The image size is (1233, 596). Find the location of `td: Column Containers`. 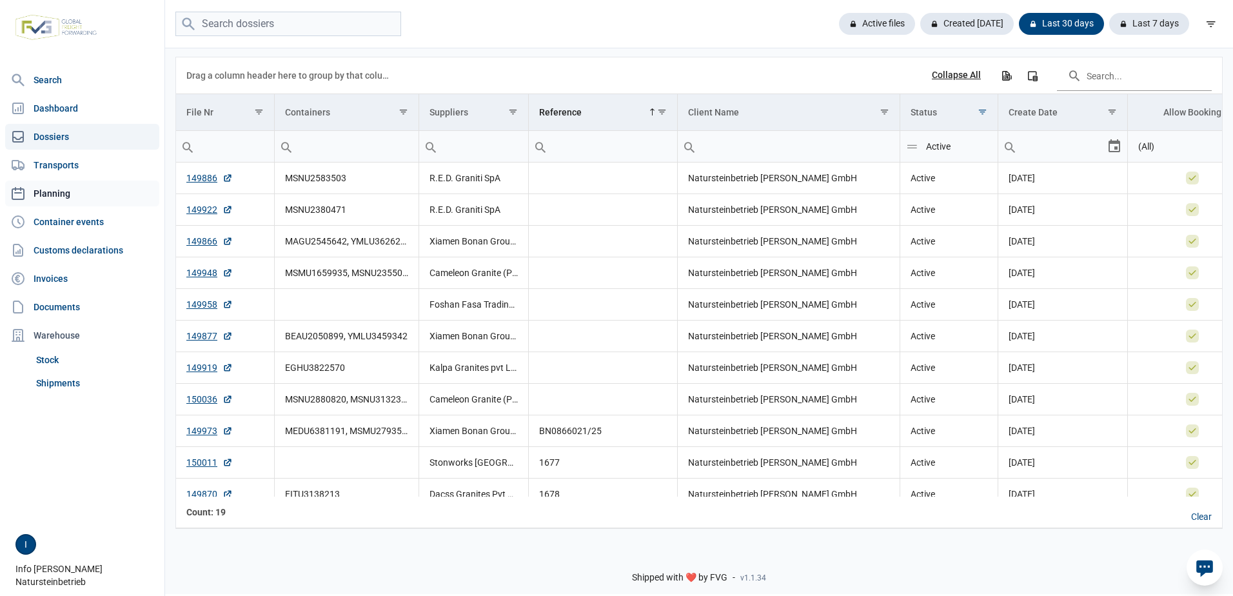

td: Column Containers is located at coordinates (346, 112).